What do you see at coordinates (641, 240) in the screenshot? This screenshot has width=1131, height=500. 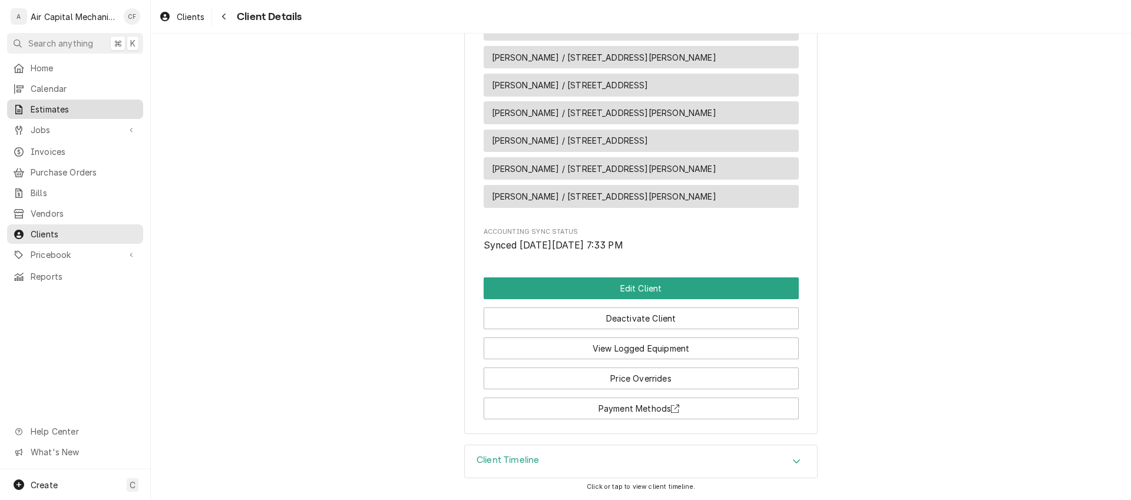 I see `div: Accounting Sync Status` at bounding box center [641, 240].